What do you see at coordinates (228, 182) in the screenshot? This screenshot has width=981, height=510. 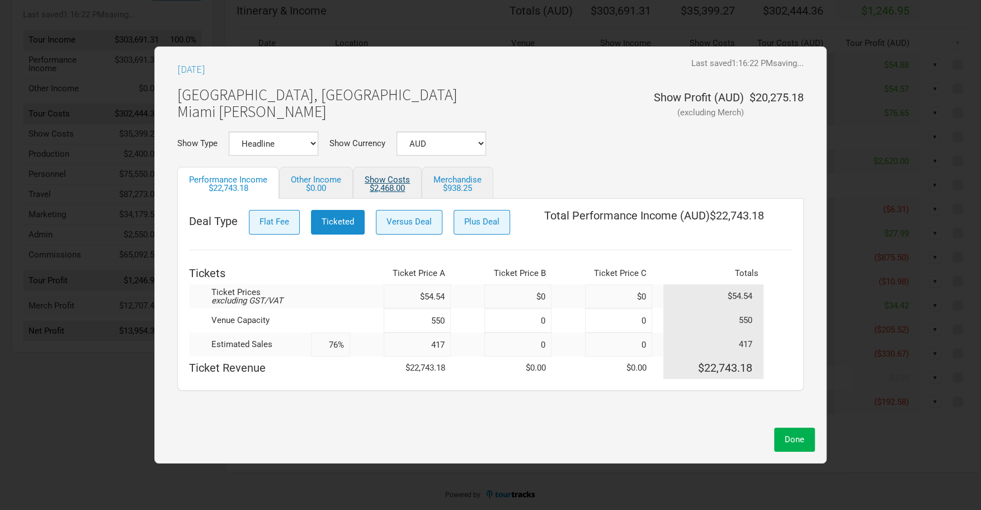 I see `a: Performance Income$22,743.18` at bounding box center [228, 182].